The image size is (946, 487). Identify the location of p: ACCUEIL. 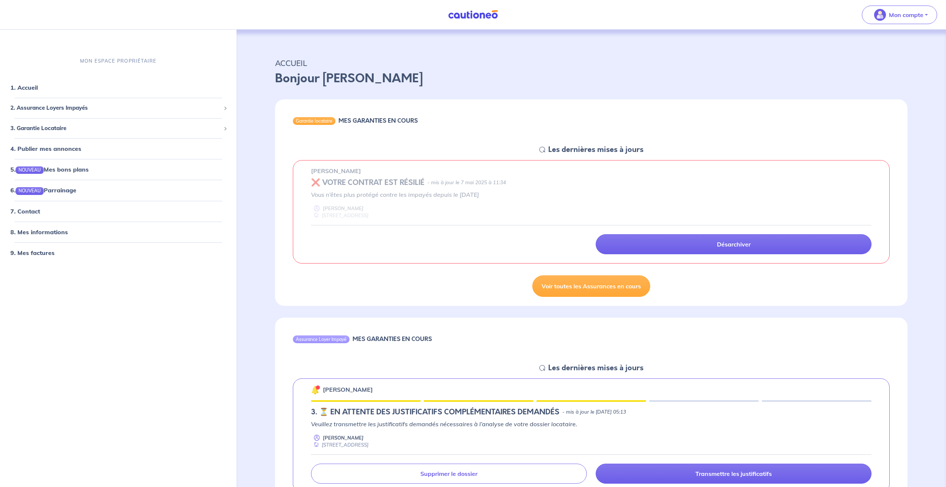
(591, 63).